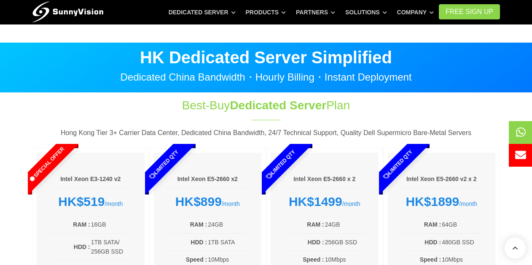 The height and width of the screenshot is (265, 532). What do you see at coordinates (442, 179) in the screenshot?
I see `h6: Intel Xeon E5-2660 v2 x 2` at bounding box center [442, 179].